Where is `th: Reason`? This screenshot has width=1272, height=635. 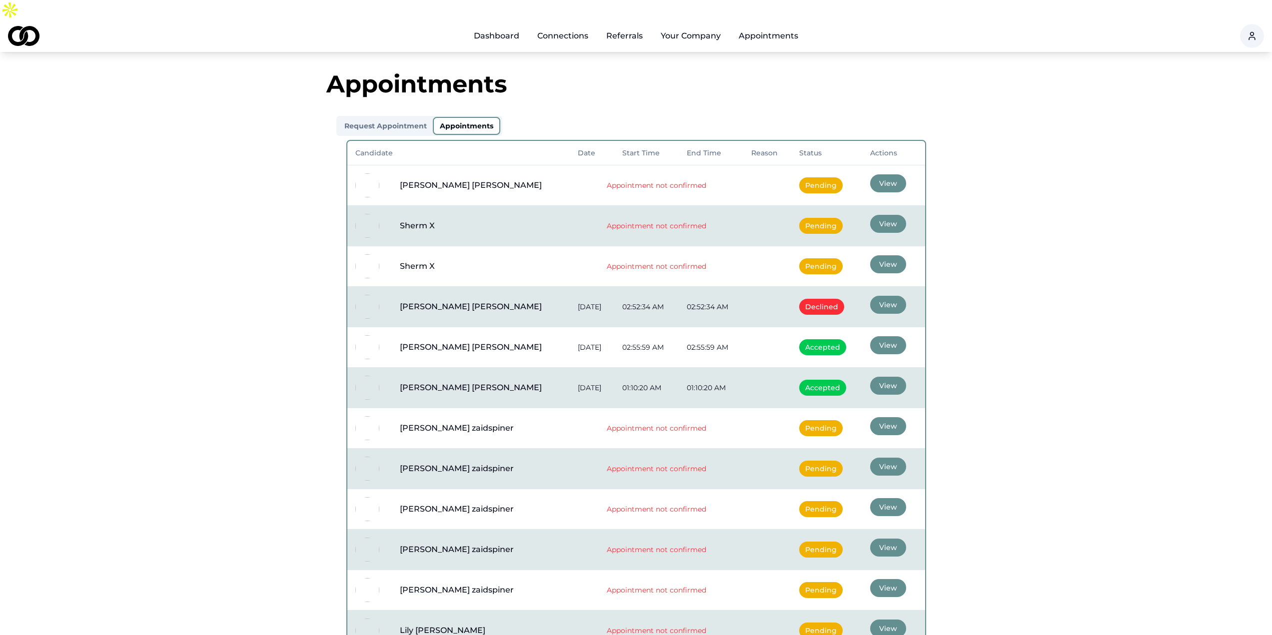
th: Reason is located at coordinates (767, 153).